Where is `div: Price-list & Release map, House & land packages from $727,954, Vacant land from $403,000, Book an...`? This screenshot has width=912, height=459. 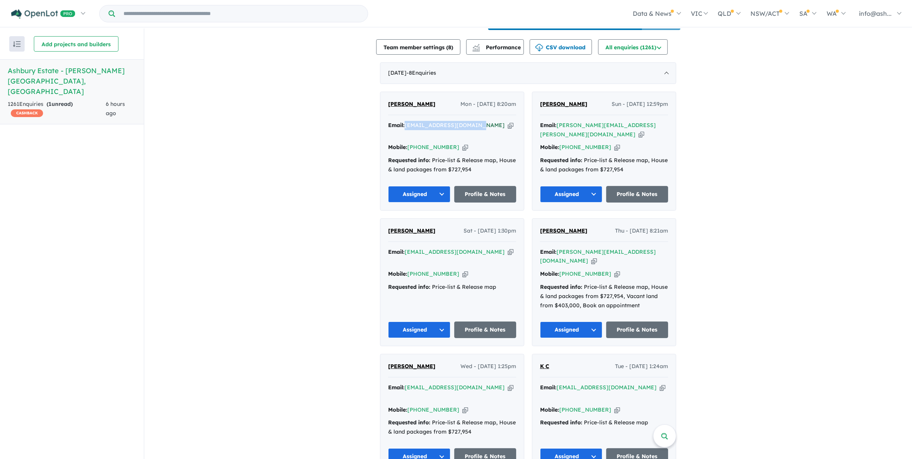 div: Price-list & Release map, House & land packages from $727,954, Vacant land from $403,000, Book an... is located at coordinates (604, 296).